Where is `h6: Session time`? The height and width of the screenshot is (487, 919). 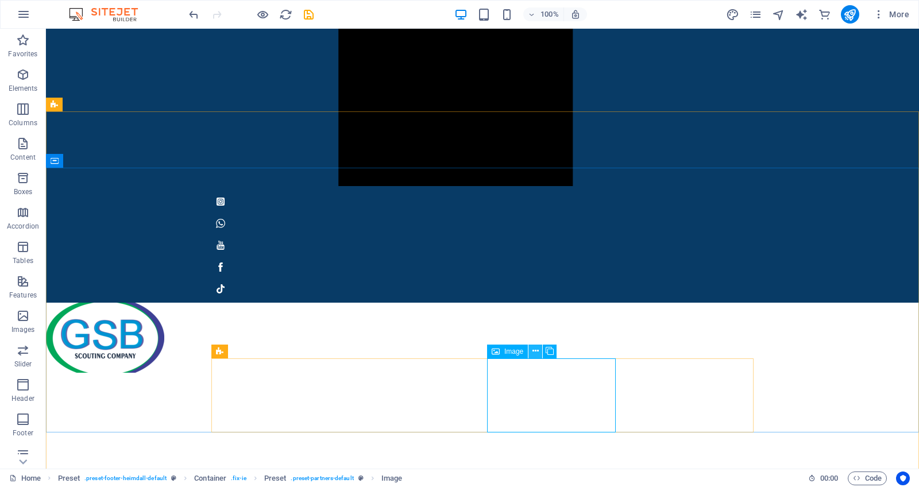 h6: Session time is located at coordinates (823, 478).